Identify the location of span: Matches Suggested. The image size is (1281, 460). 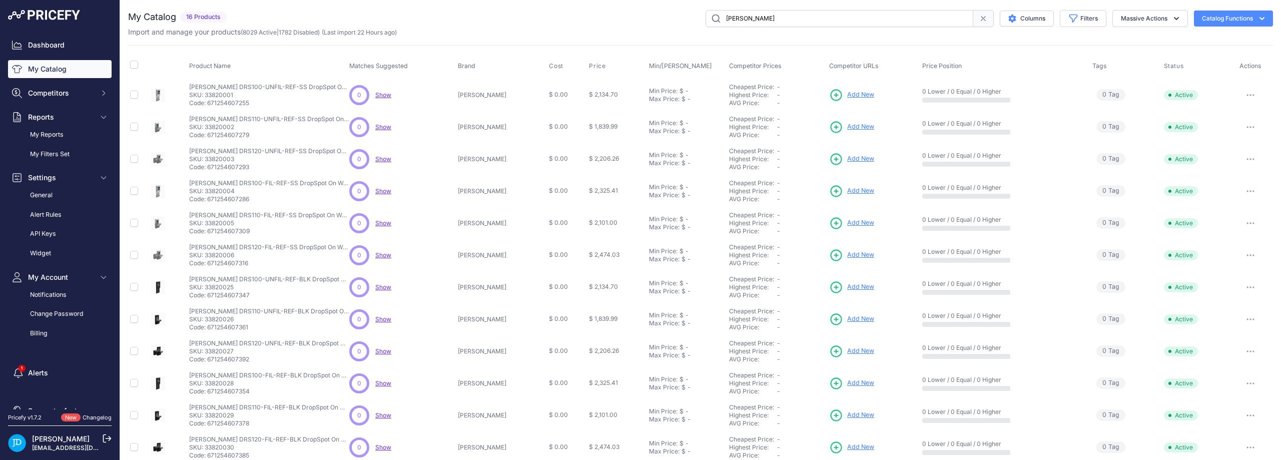
(378, 66).